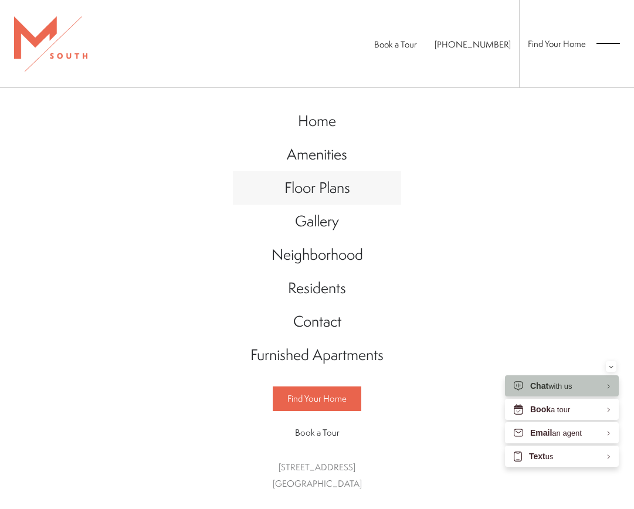  I want to click on a: Get Directions to 5110 South Manhattan Avenue Tampa, FL 33611, so click(317, 476).